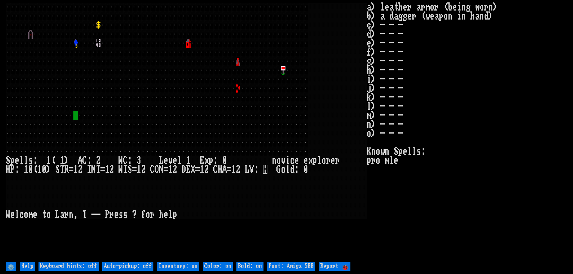  I want to click on input: Auto-pickup: off, so click(128, 266).